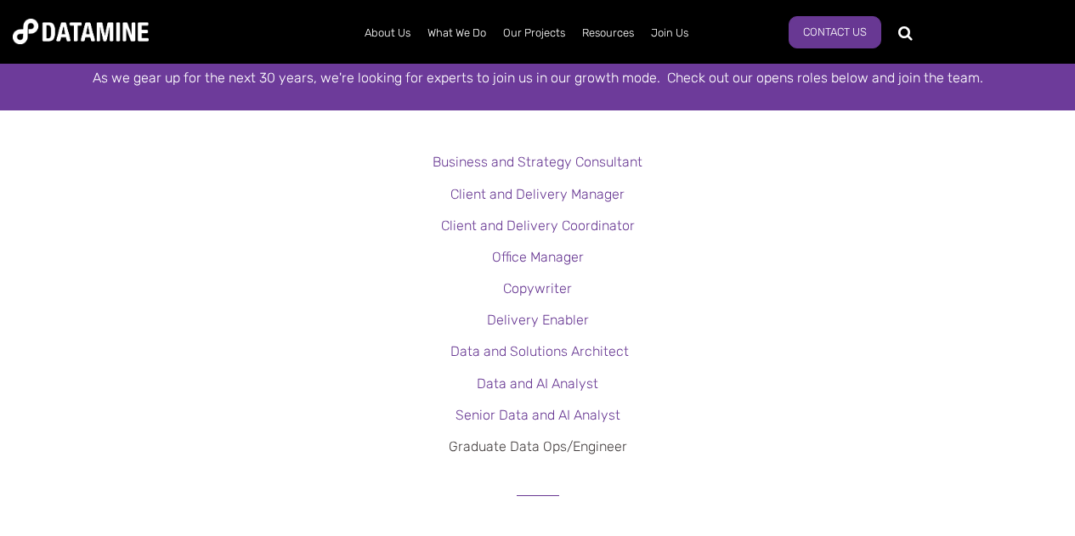 This screenshot has height=536, width=1075. I want to click on a: Contact Us, so click(834, 32).